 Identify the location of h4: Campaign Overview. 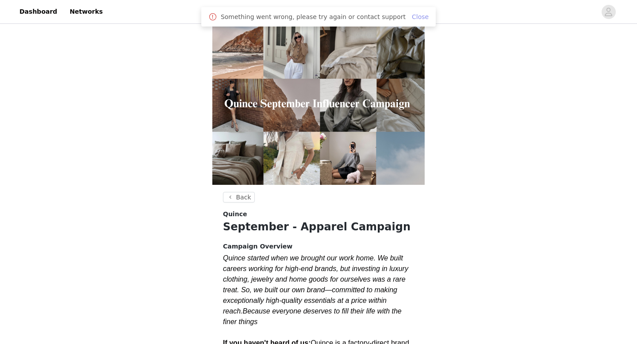
(318, 246).